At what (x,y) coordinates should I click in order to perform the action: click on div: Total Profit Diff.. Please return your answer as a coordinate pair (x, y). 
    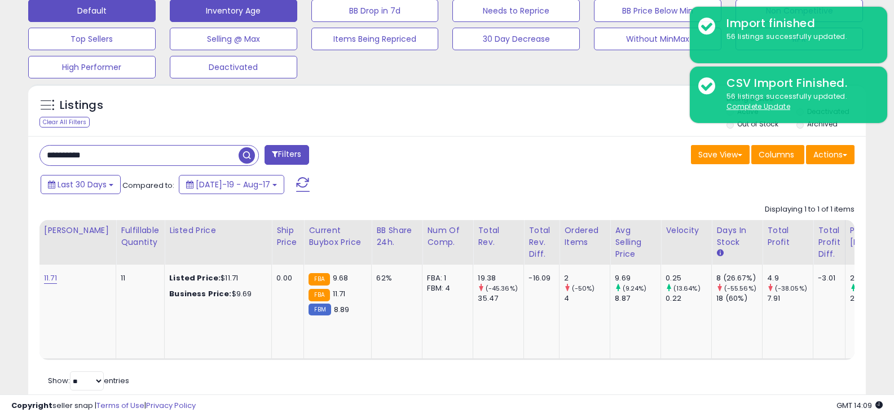
    Looking at the image, I should click on (829, 242).